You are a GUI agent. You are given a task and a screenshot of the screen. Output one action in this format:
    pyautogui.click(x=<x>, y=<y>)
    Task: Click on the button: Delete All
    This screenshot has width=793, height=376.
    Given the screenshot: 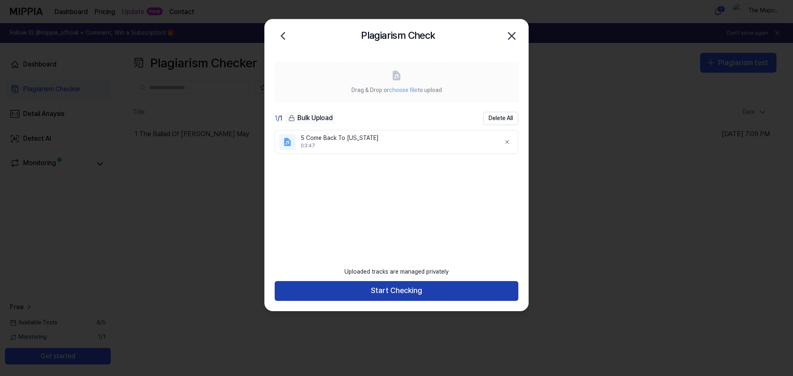 What is the action you would take?
    pyautogui.click(x=500, y=118)
    